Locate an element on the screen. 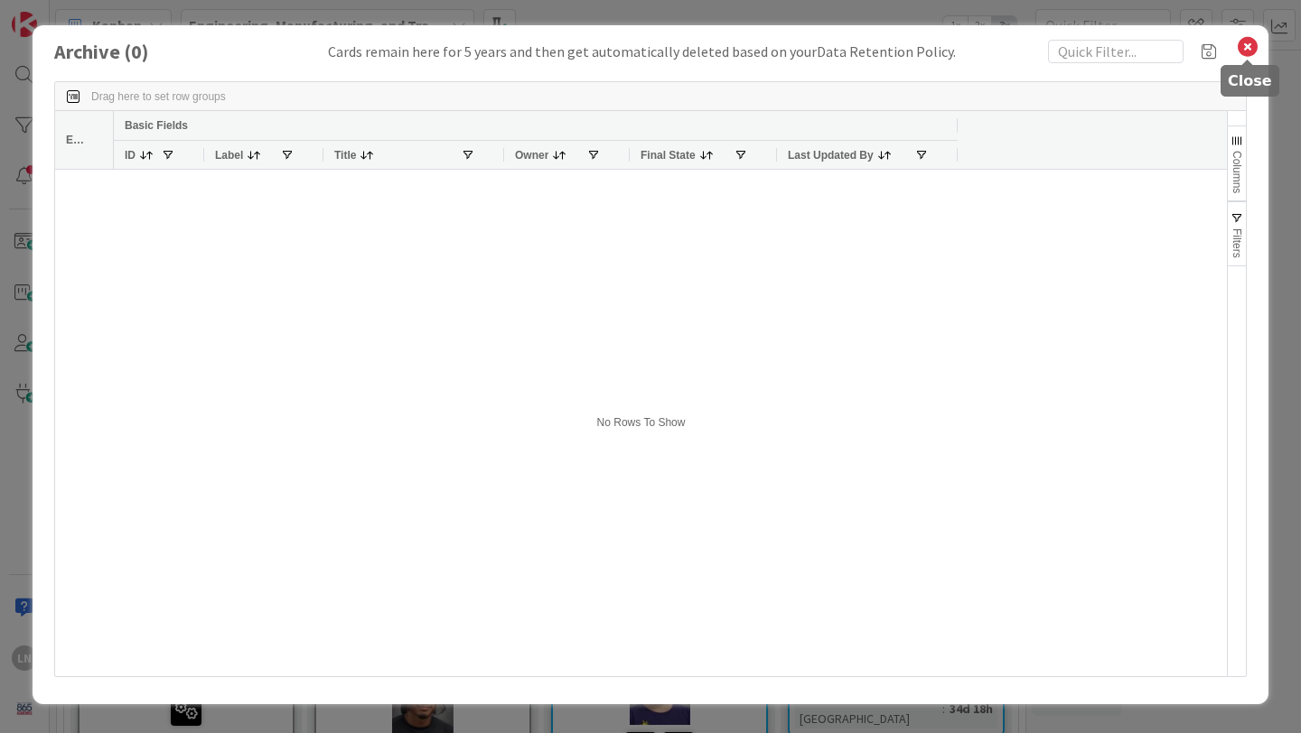  span: Final State is located at coordinates (667, 155).